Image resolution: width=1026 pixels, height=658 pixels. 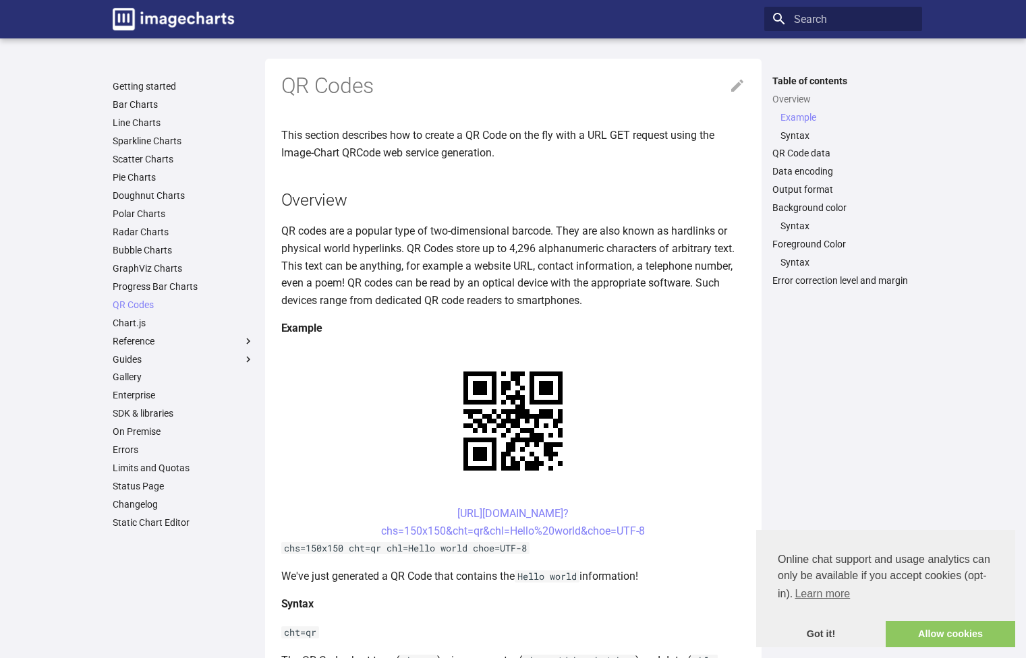 What do you see at coordinates (843, 171) in the screenshot?
I see `a: Data encoding` at bounding box center [843, 171].